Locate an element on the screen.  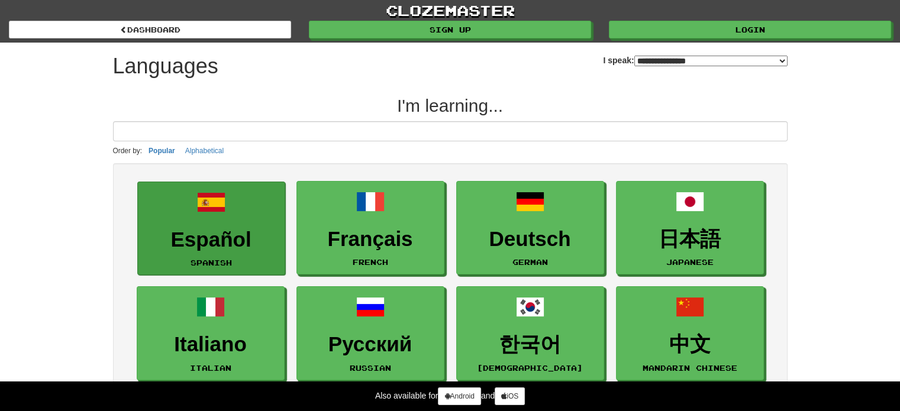
small: Mandarin Chinese is located at coordinates (690, 368).